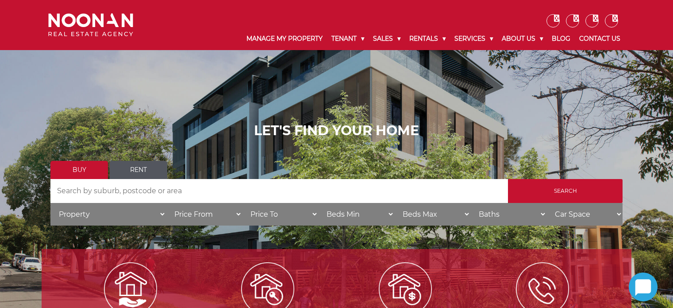  What do you see at coordinates (600, 39) in the screenshot?
I see `a: Contact Us` at bounding box center [600, 39].